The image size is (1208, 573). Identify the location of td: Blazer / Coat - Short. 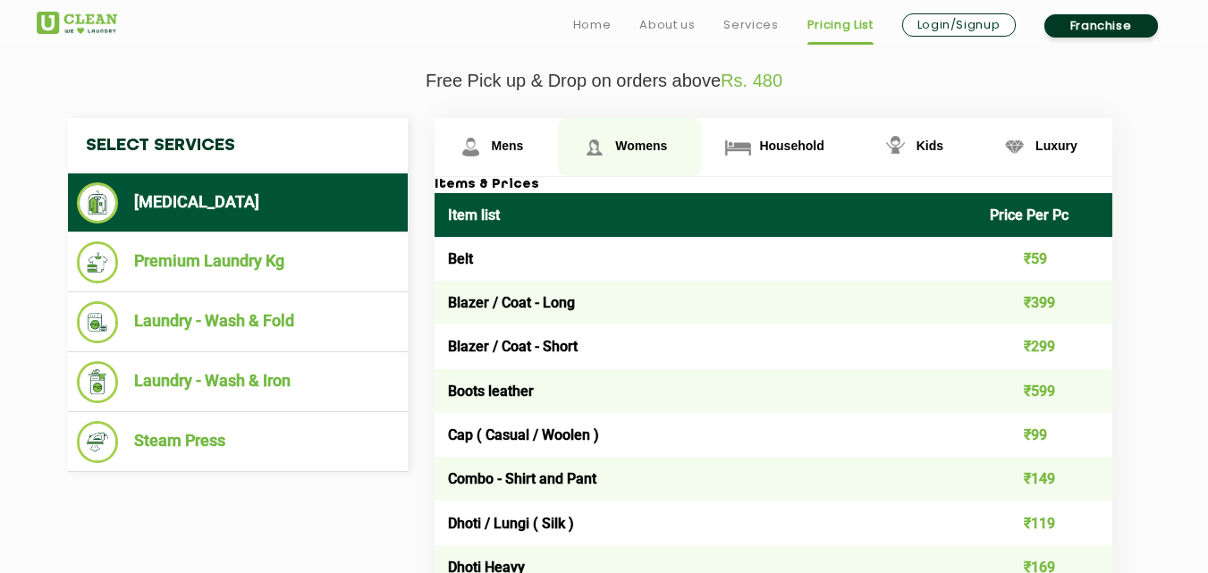
(705, 346).